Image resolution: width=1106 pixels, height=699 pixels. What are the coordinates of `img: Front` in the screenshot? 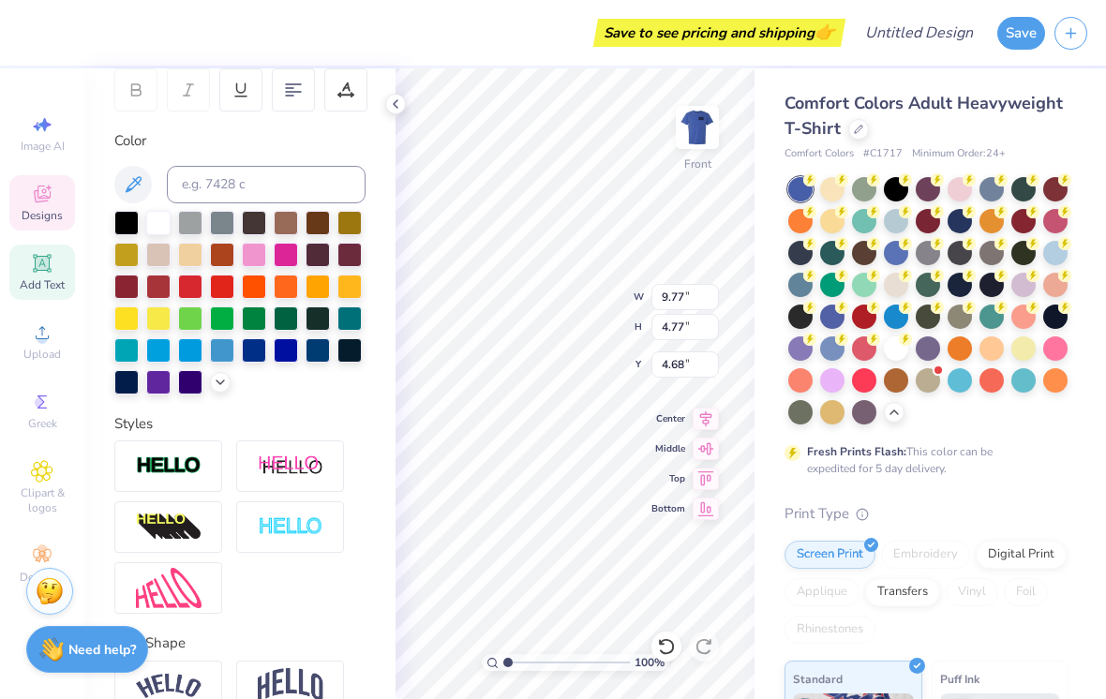 It's located at (697, 127).